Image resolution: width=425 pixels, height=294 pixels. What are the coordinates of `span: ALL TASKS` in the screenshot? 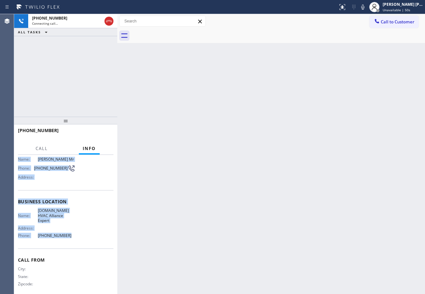 It's located at (29, 32).